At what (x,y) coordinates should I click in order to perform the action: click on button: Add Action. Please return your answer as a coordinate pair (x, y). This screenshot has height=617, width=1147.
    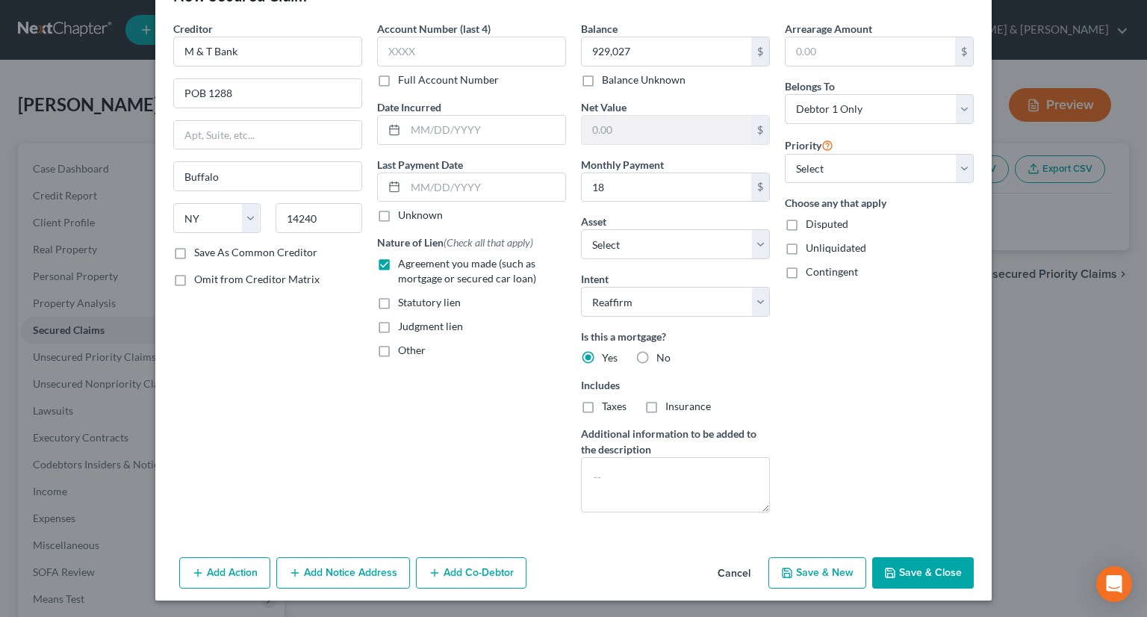
    Looking at the image, I should click on (225, 573).